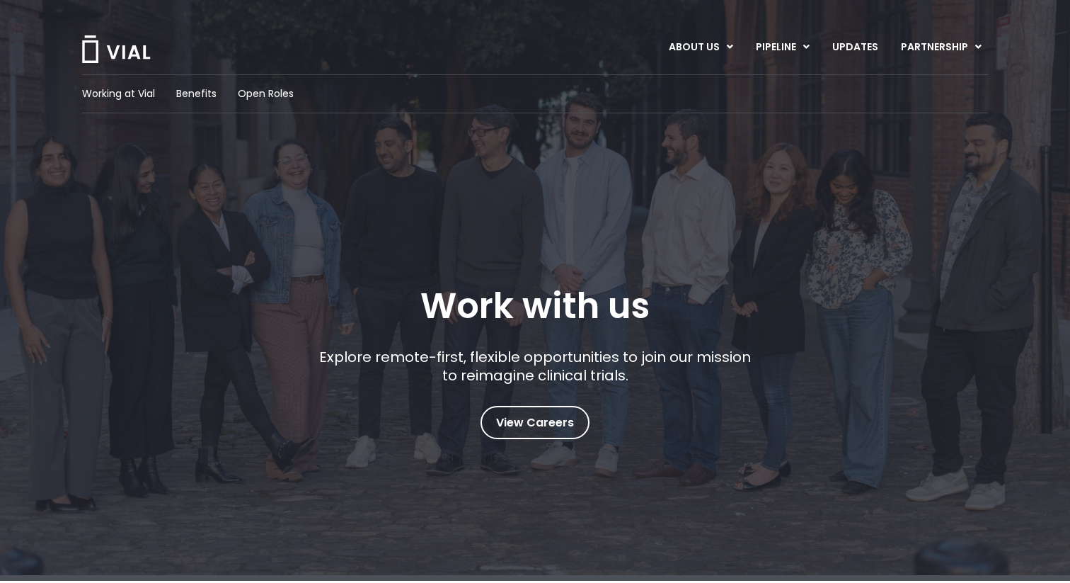 Image resolution: width=1070 pixels, height=583 pixels. What do you see at coordinates (196, 93) in the screenshot?
I see `a: Benefits` at bounding box center [196, 93].